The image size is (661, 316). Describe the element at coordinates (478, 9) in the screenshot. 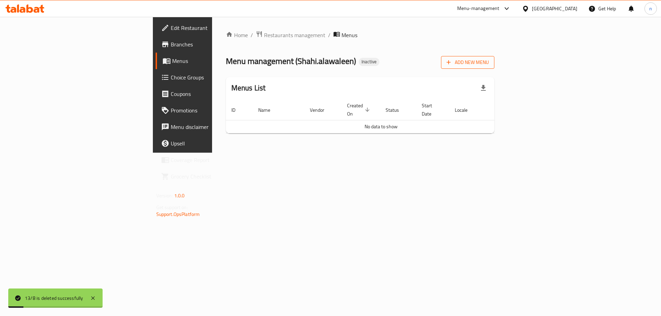

I see `div: Menu-management` at that location.